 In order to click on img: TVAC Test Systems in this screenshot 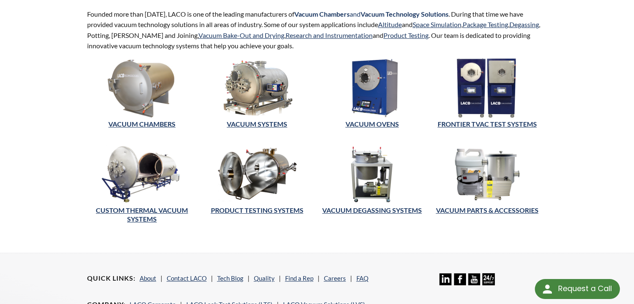, I will do `click(487, 88)`.